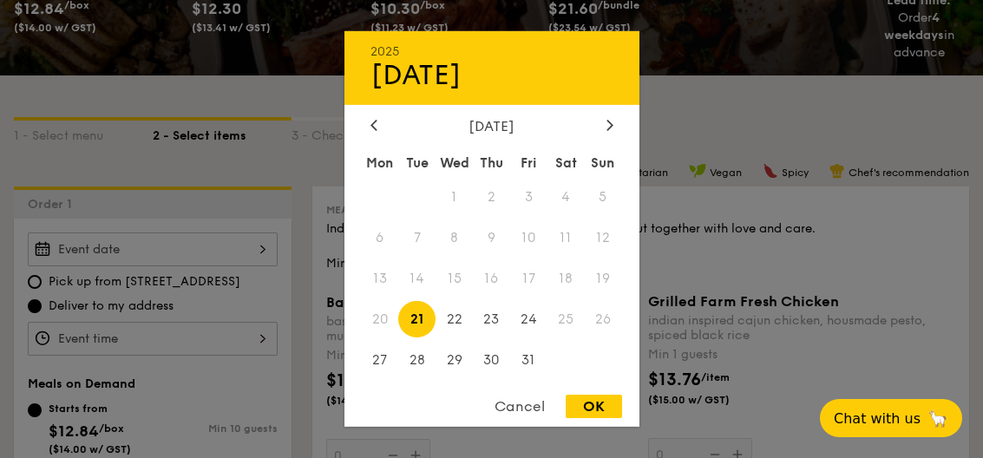  What do you see at coordinates (416, 163) in the screenshot?
I see `div: Tue` at bounding box center [416, 163].